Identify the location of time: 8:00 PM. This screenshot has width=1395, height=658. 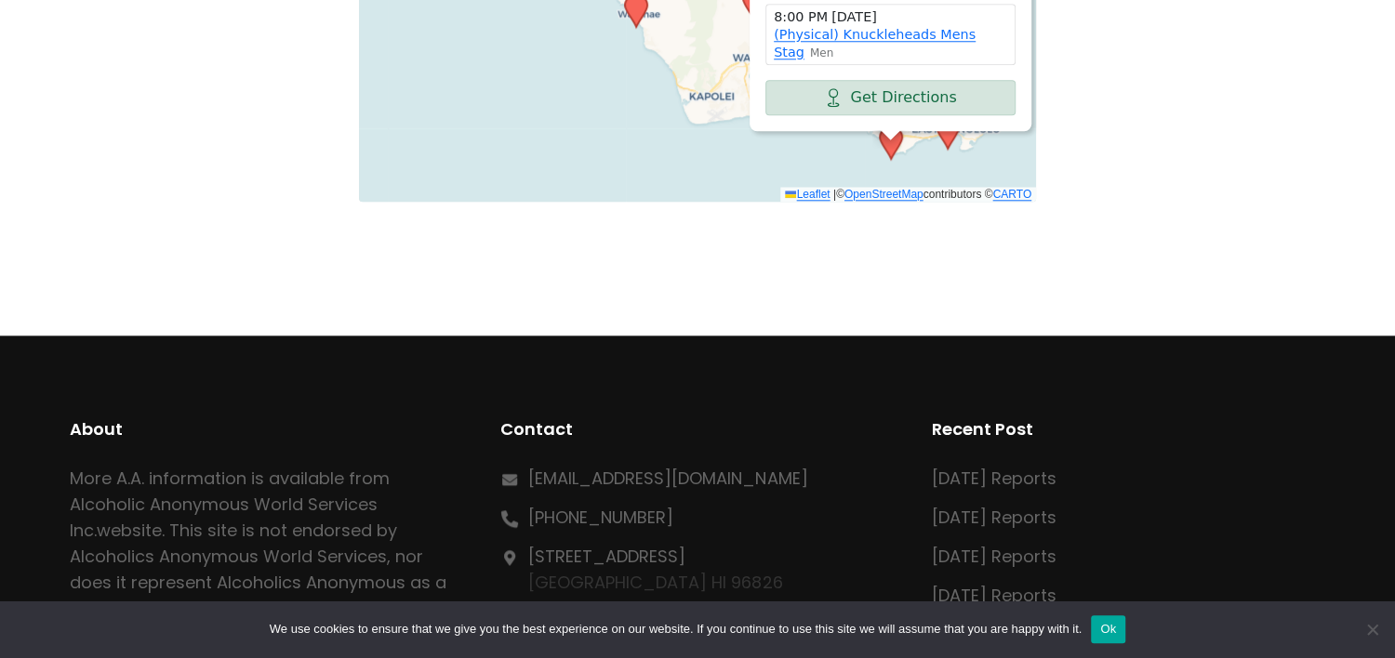
(890, 17).